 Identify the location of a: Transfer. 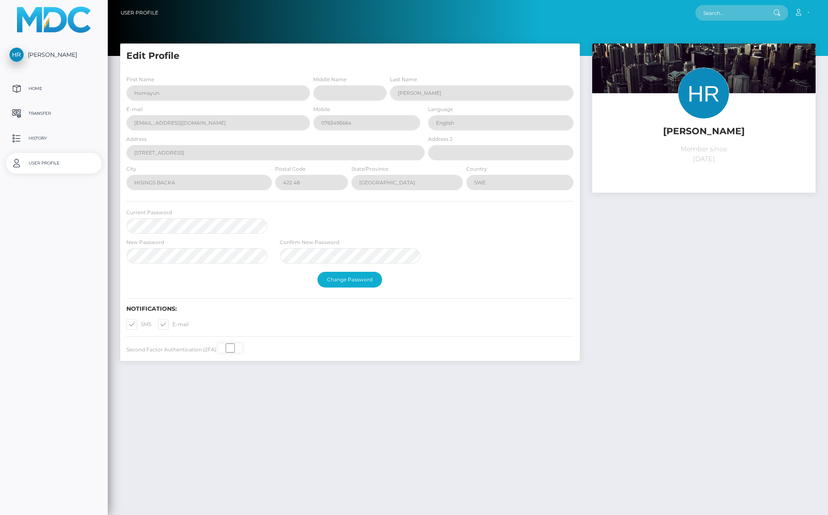
(54, 114).